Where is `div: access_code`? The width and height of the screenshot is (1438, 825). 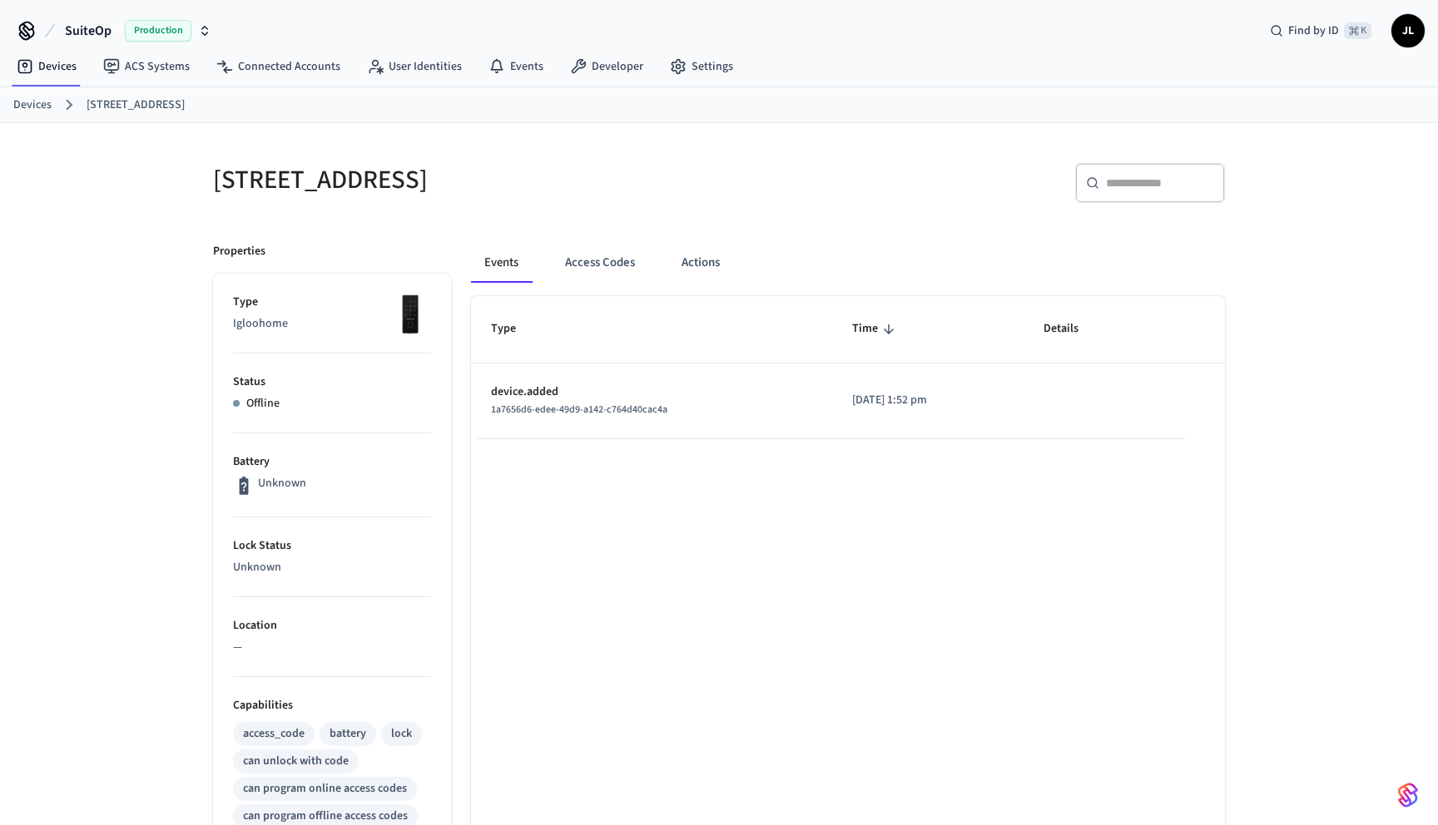 div: access_code is located at coordinates (274, 734).